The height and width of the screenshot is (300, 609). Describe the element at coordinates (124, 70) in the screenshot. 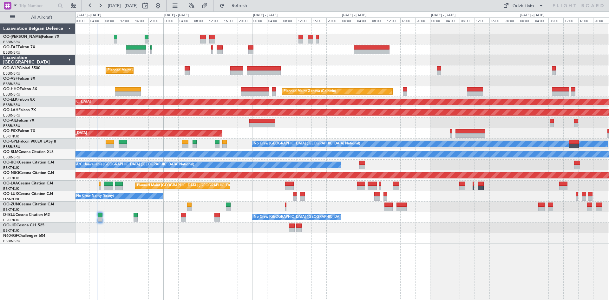

I see `div: Planned Maint Liege` at that location.